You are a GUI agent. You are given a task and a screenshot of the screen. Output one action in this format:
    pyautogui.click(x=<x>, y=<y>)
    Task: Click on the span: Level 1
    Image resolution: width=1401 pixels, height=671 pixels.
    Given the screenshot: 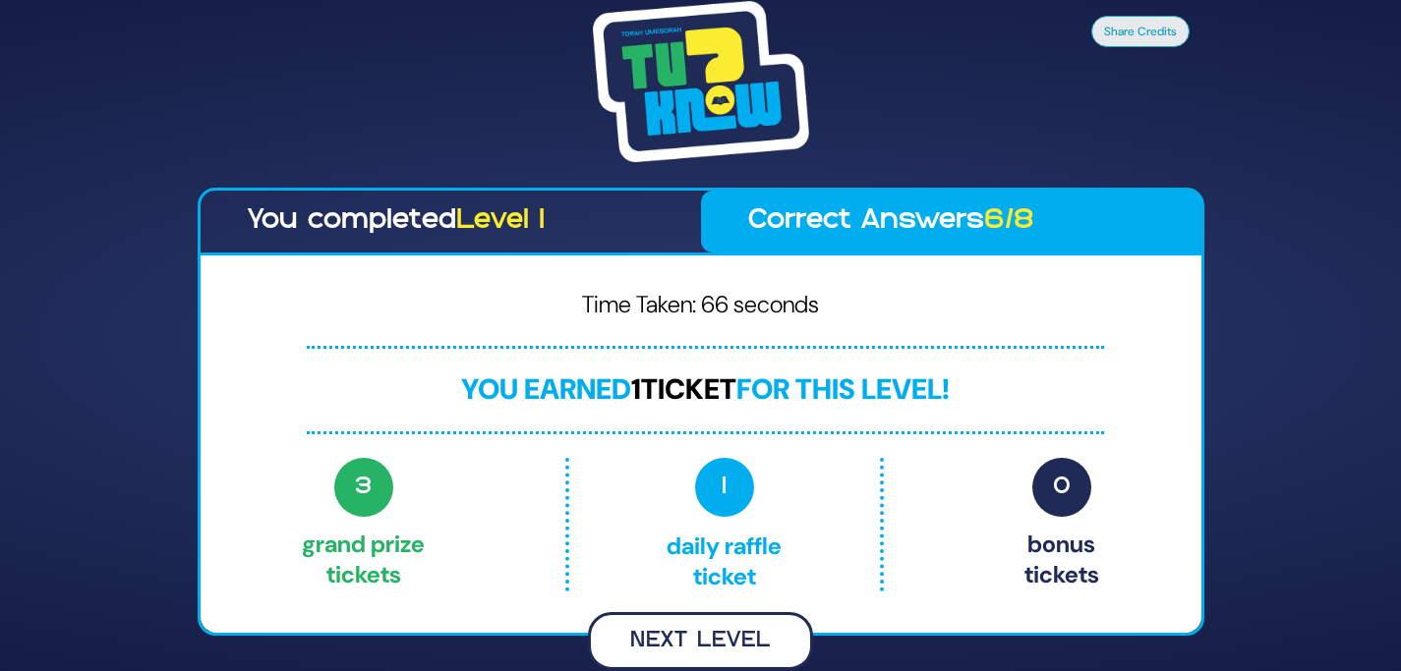 What is the action you would take?
    pyautogui.click(x=500, y=221)
    